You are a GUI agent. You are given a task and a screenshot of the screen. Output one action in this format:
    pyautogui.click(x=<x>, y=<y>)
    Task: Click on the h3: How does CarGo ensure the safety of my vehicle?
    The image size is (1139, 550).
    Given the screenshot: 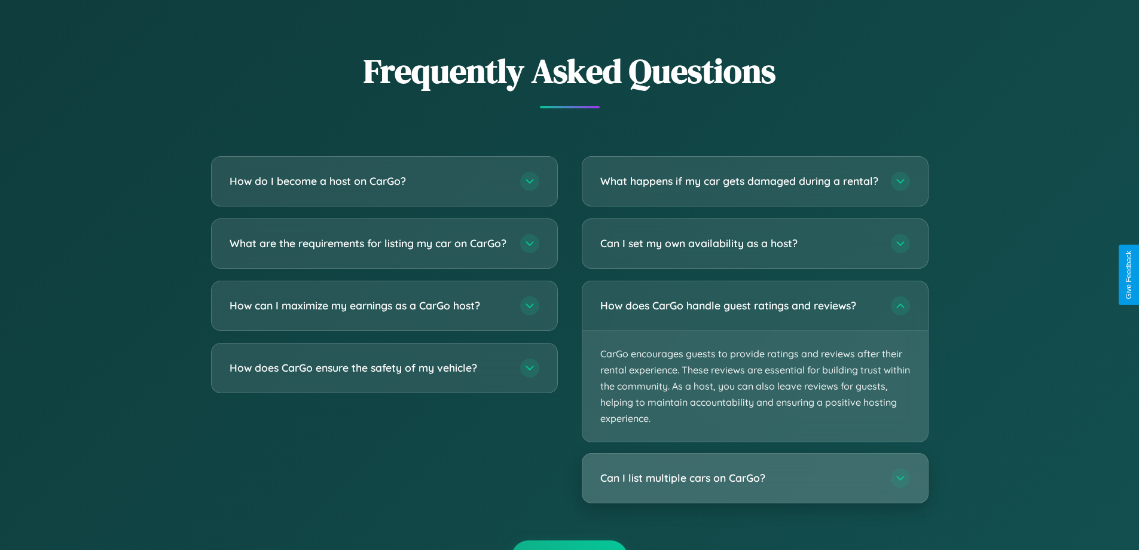 What is the action you would take?
    pyautogui.click(x=369, y=367)
    